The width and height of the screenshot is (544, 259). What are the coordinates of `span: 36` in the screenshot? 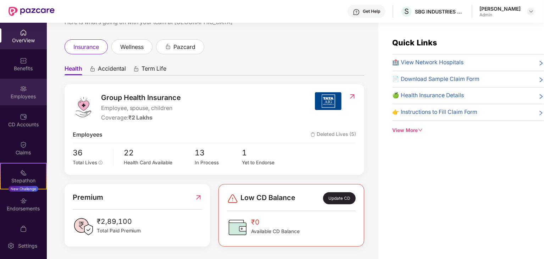 It's located at (90, 153).